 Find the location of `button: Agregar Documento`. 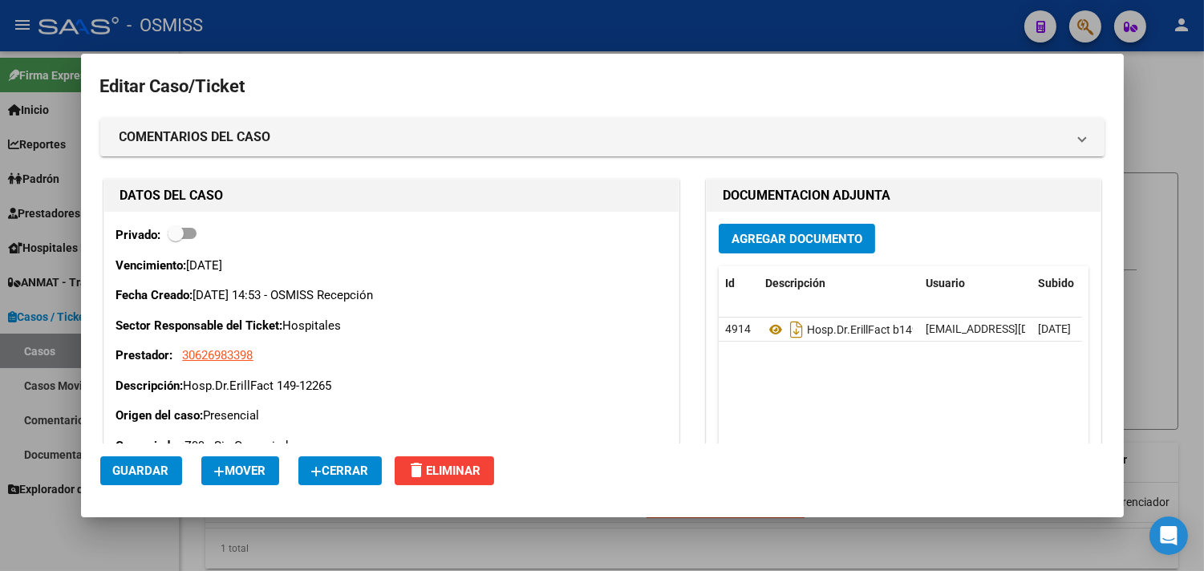

button: Agregar Documento is located at coordinates (797, 238).